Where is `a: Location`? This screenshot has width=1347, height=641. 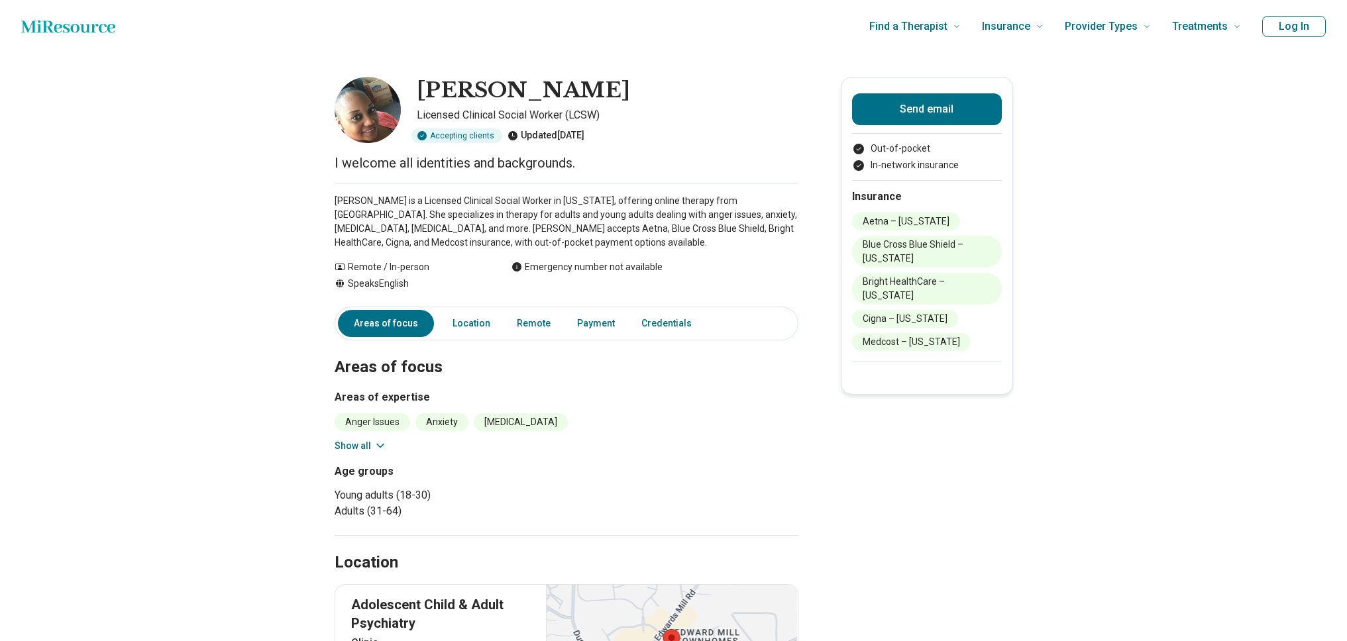 a: Location is located at coordinates (471, 323).